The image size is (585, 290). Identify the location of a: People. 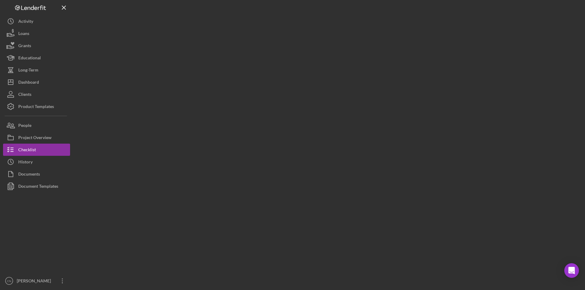
(37, 126).